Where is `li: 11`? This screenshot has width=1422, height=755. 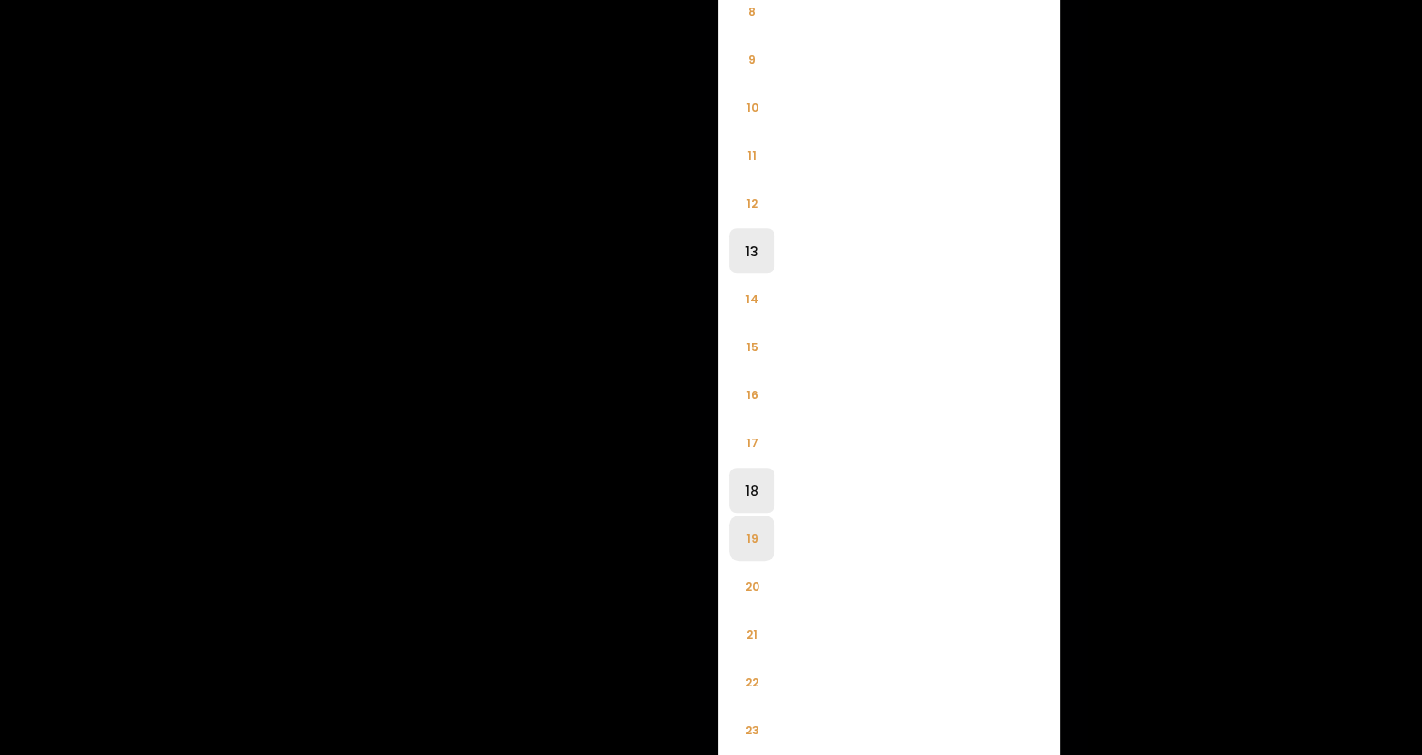
li: 11 is located at coordinates (752, 155).